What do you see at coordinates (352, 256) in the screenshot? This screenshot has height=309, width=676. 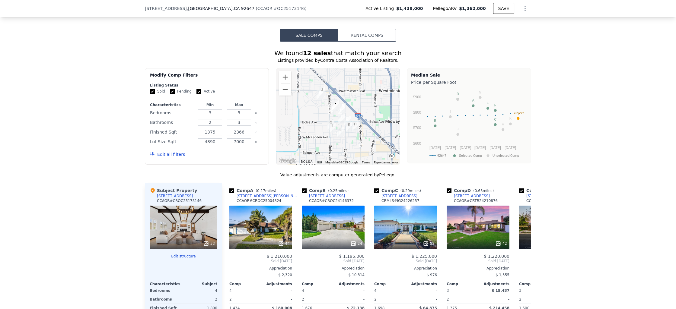 I see `span: $ 1,195,000` at bounding box center [352, 256].